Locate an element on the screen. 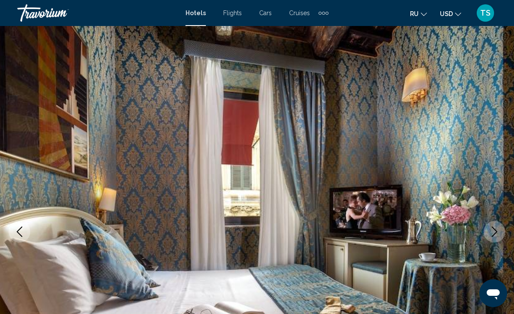 The width and height of the screenshot is (514, 314). button: Previous image is located at coordinates (20, 232).